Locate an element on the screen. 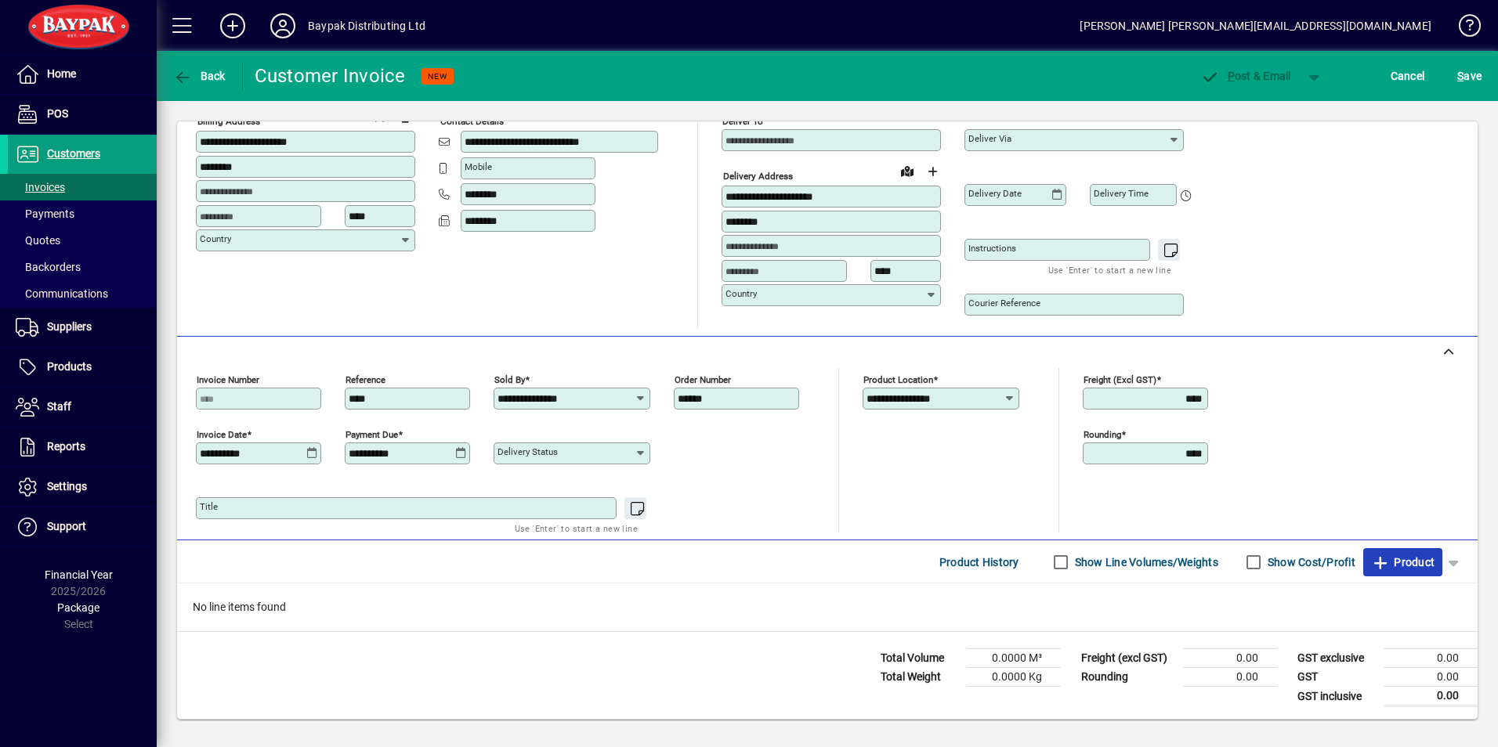 This screenshot has height=747, width=1498. a: Reports is located at coordinates (82, 447).